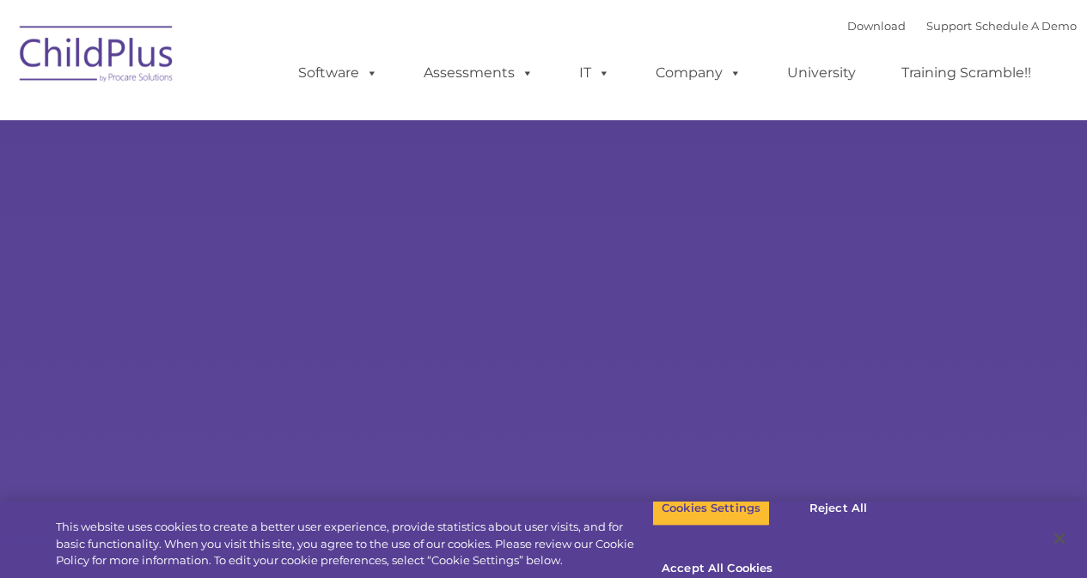 This screenshot has width=1087, height=578. Describe the element at coordinates (698, 73) in the screenshot. I see `a: Company` at that location.